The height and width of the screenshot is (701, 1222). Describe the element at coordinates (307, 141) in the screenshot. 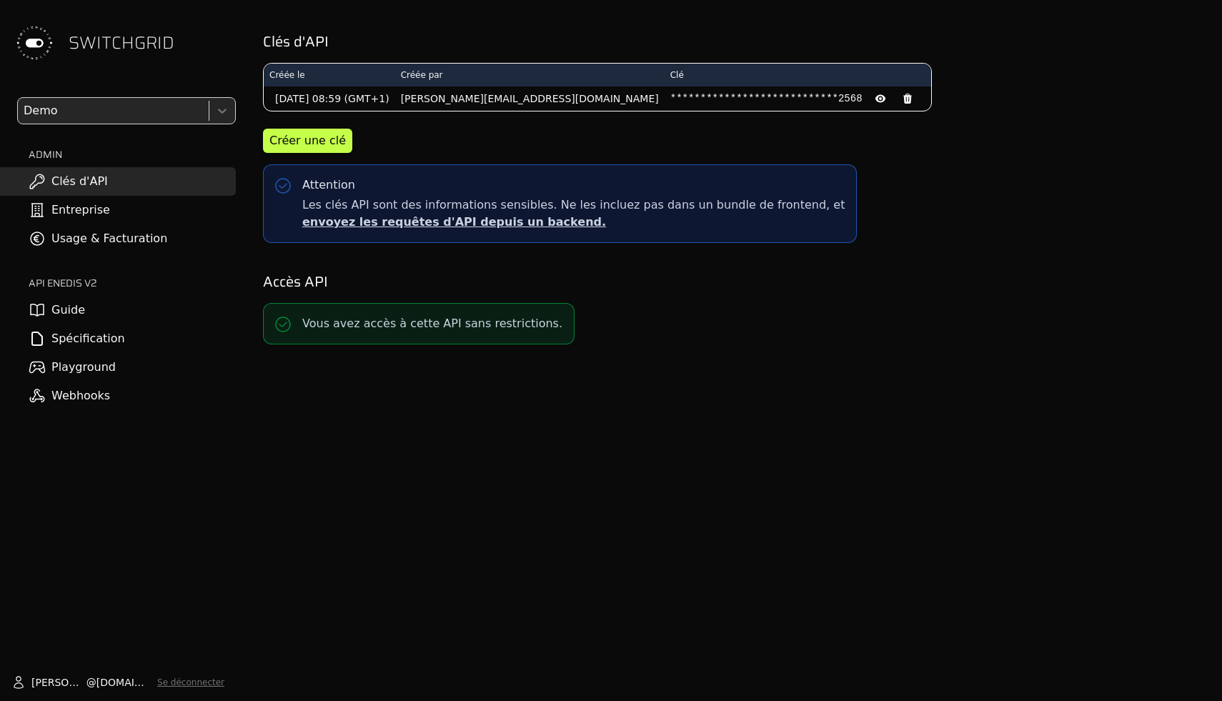

I see `div: Créer une clé` at that location.